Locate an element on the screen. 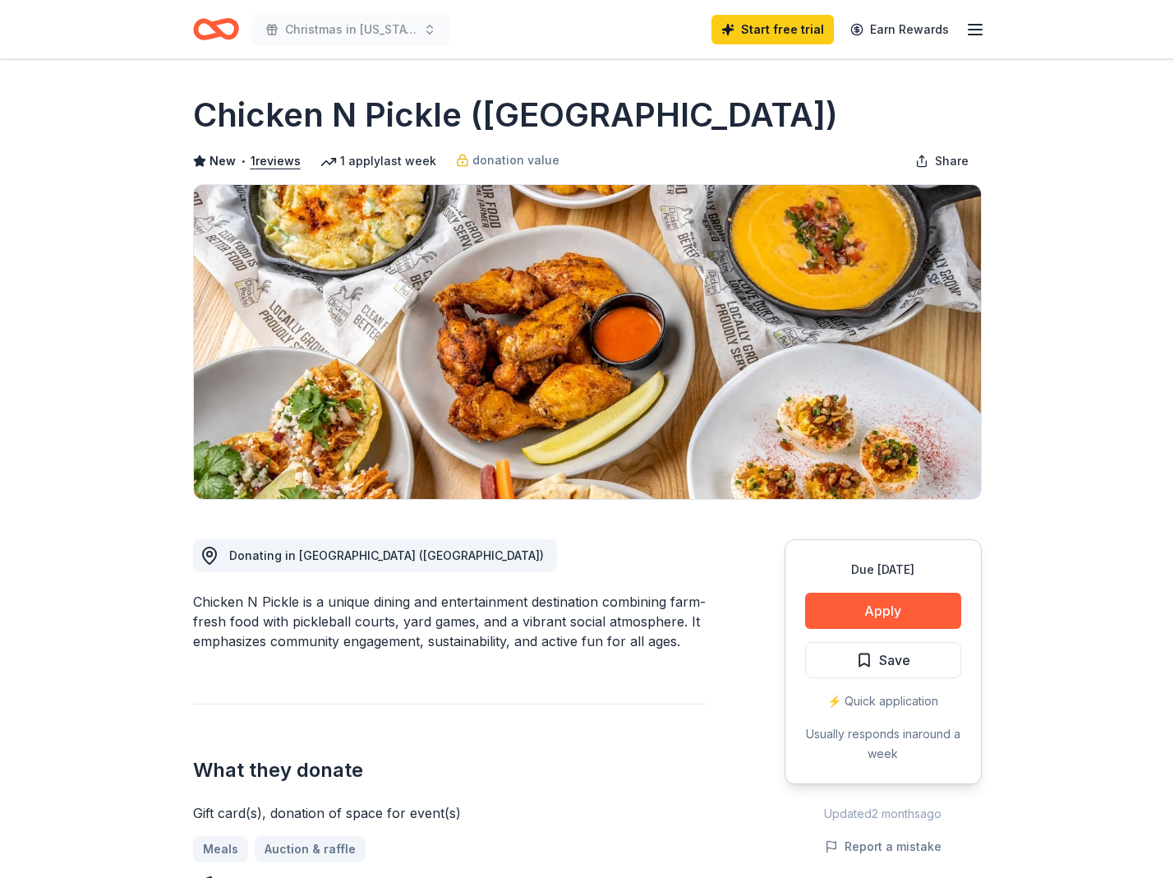  span: Save is located at coordinates (895, 660).